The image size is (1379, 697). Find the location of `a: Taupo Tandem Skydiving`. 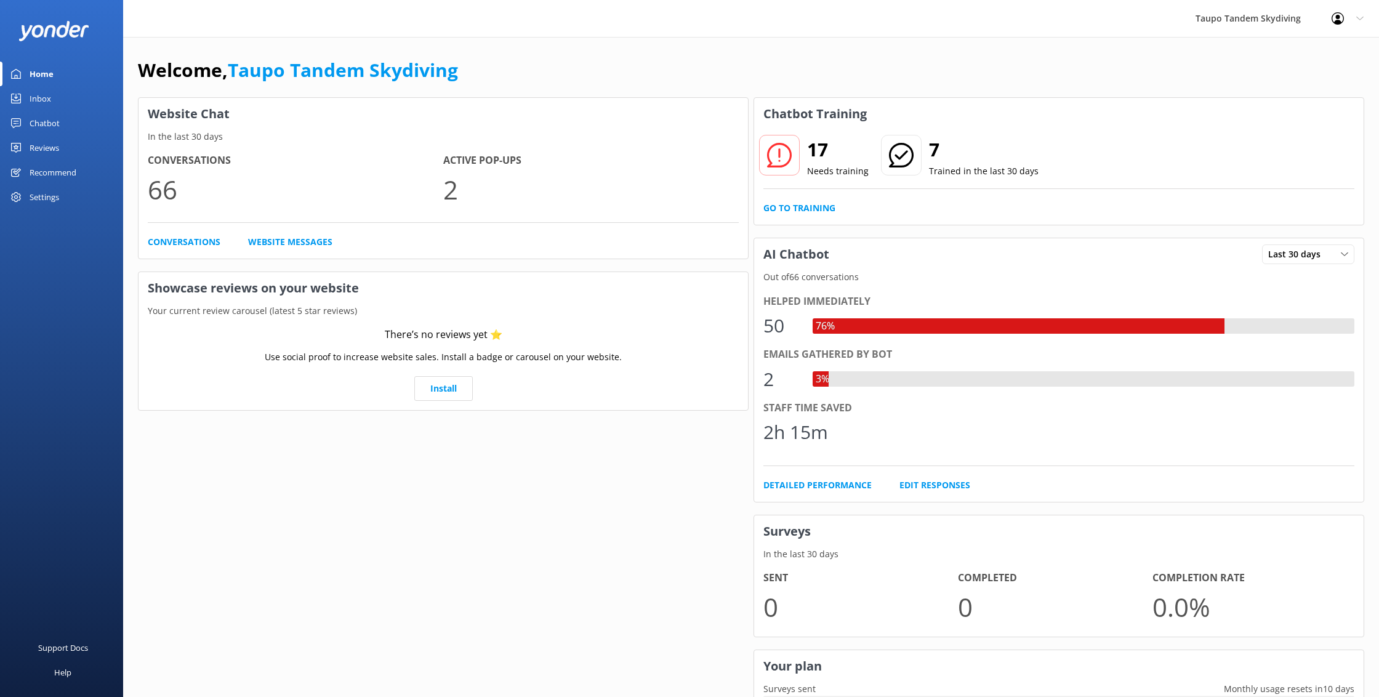

a: Taupo Tandem Skydiving is located at coordinates (343, 70).